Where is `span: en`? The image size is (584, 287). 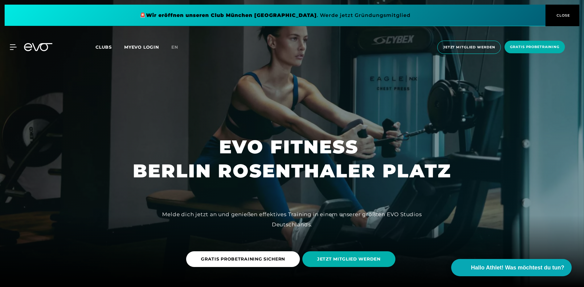 span: en is located at coordinates (175, 47).